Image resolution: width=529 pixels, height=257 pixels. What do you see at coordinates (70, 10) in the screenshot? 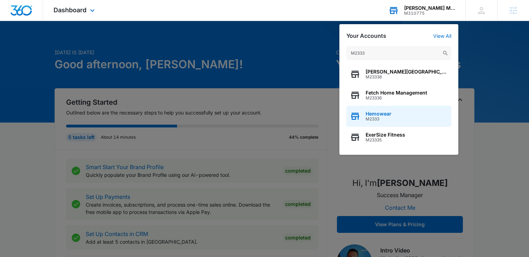
I see `span: Dashboard` at bounding box center [70, 10].